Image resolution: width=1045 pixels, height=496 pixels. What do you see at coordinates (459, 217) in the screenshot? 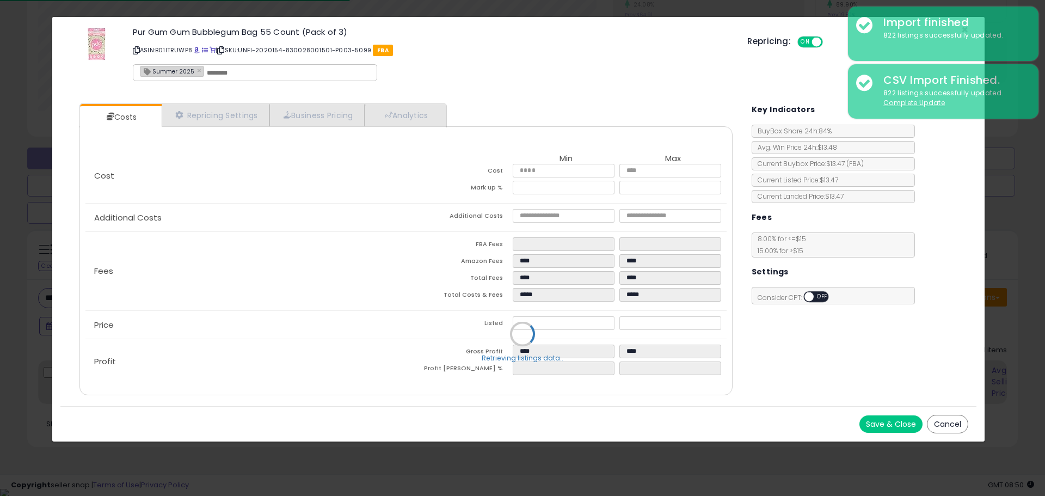
I see `td: Additional Costs` at bounding box center [459, 217].